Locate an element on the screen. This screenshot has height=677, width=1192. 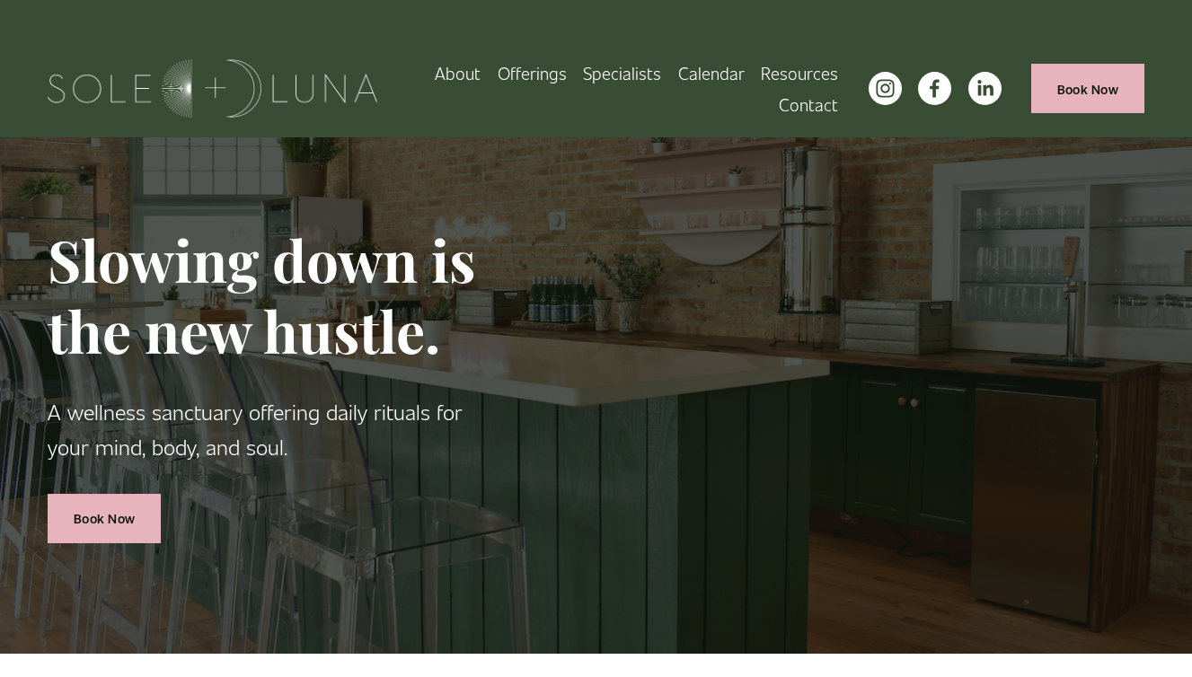
span: Resources is located at coordinates (800, 73).